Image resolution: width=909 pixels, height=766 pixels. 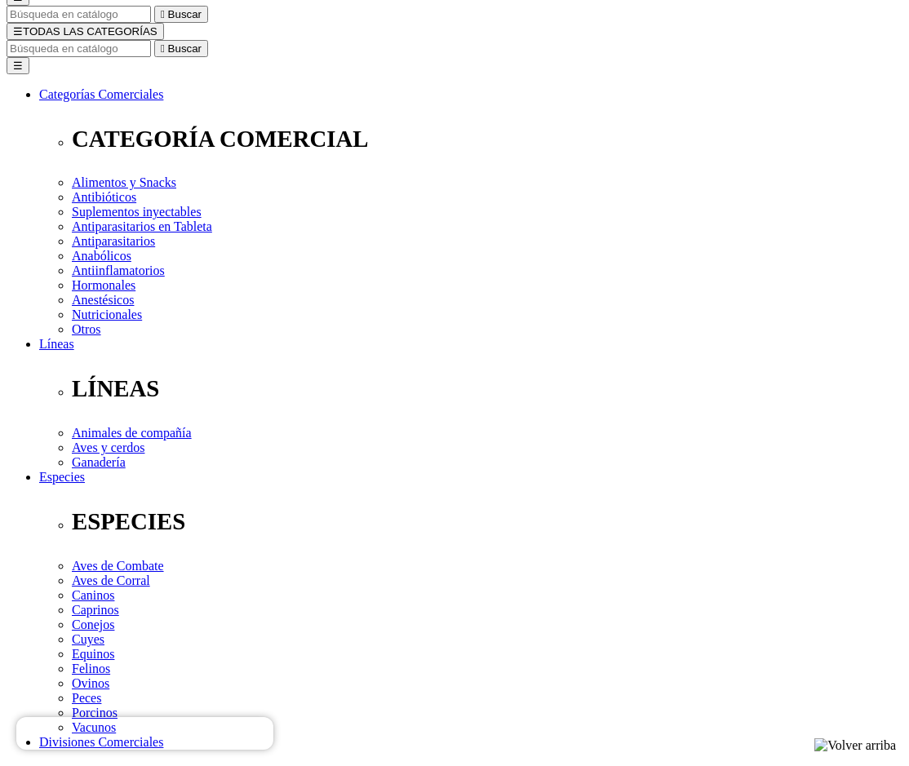 What do you see at coordinates (99, 462) in the screenshot?
I see `span: Ganadería` at bounding box center [99, 462].